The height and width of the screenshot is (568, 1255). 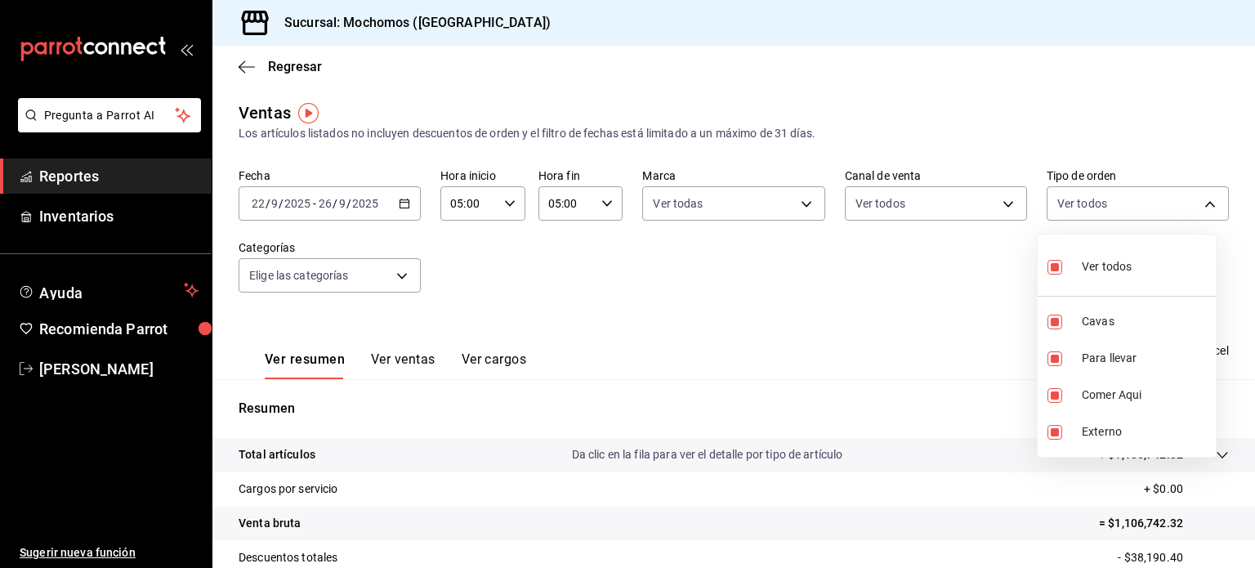 What do you see at coordinates (1145, 395) in the screenshot?
I see `span: Comer Aqui` at bounding box center [1145, 395].